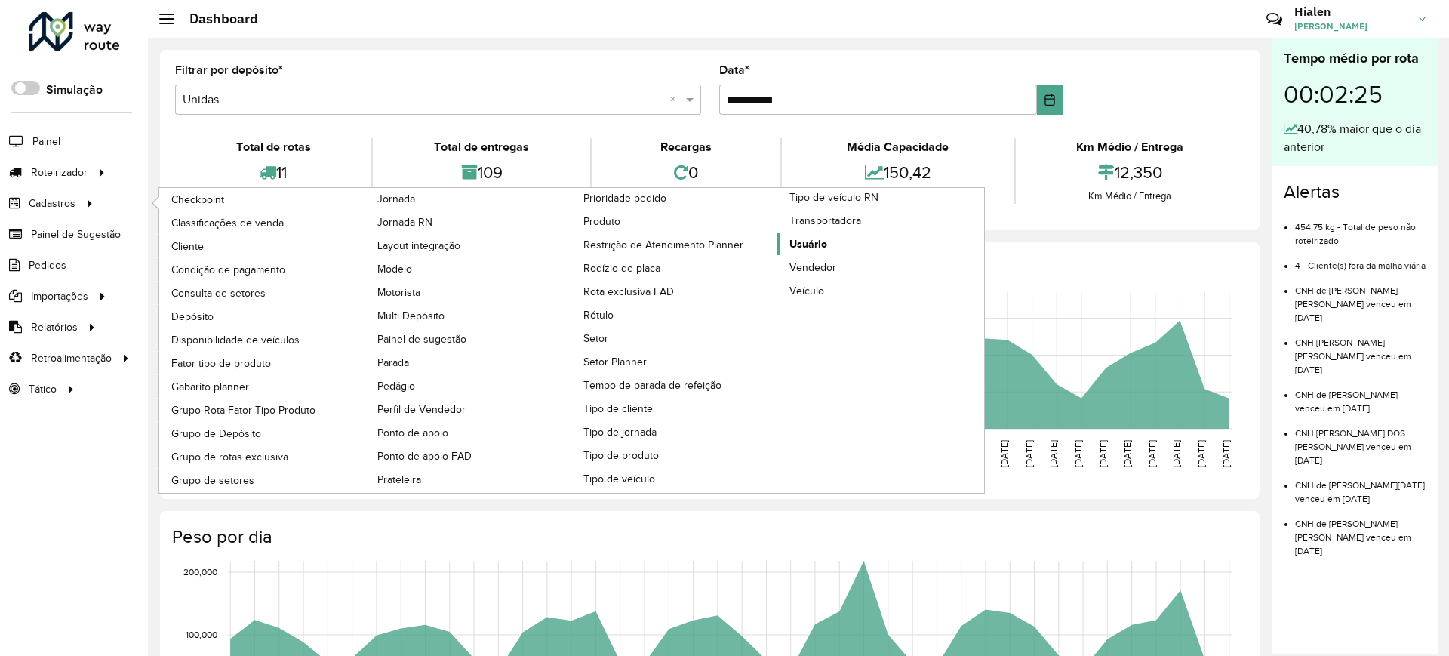 The height and width of the screenshot is (656, 1449). Describe the element at coordinates (622, 268) in the screenshot. I see `span: Rodízio de placa` at that location.